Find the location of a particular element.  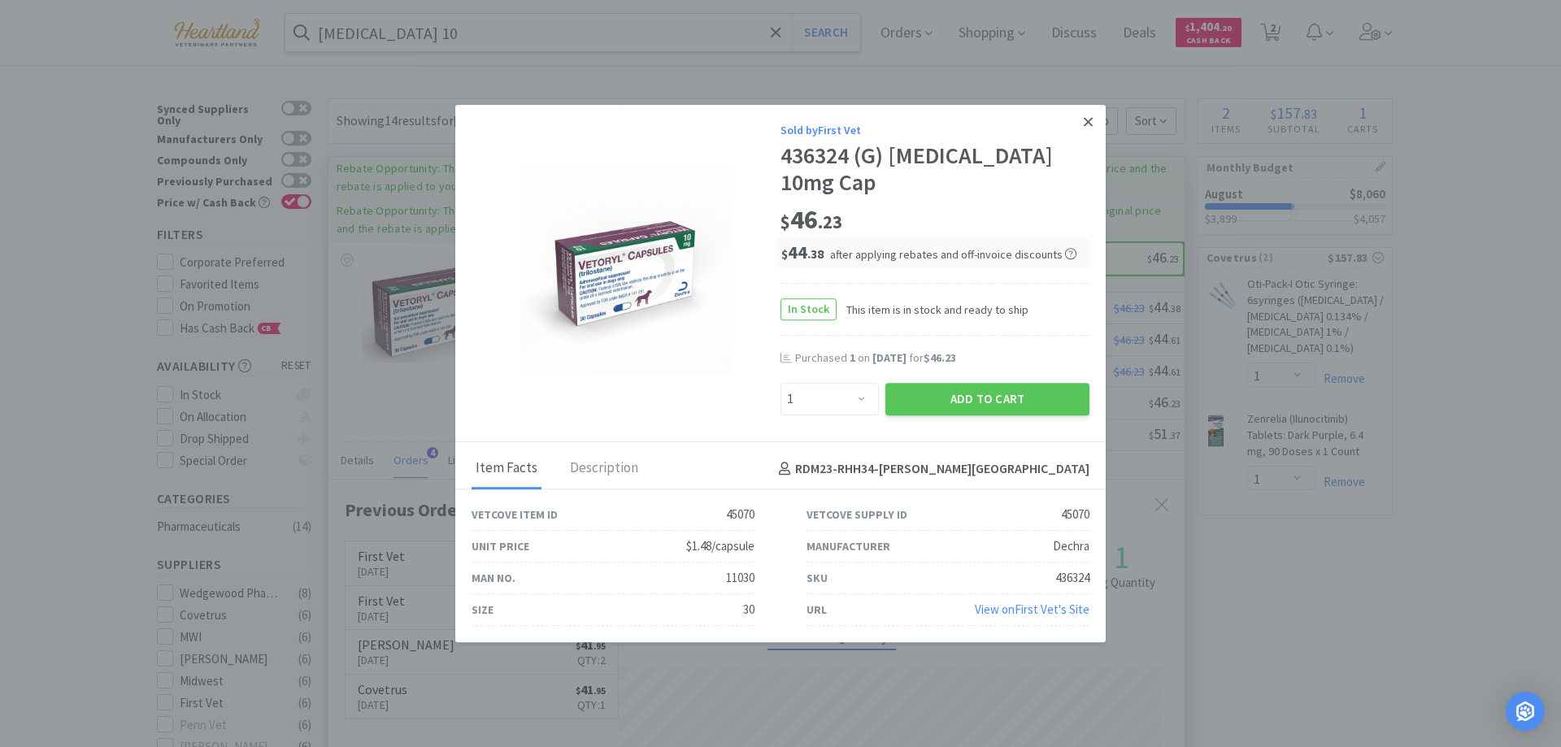

img: 6cdba758701a4097a487c9f6d0c1644c_45070.jpeg is located at coordinates (626, 268).